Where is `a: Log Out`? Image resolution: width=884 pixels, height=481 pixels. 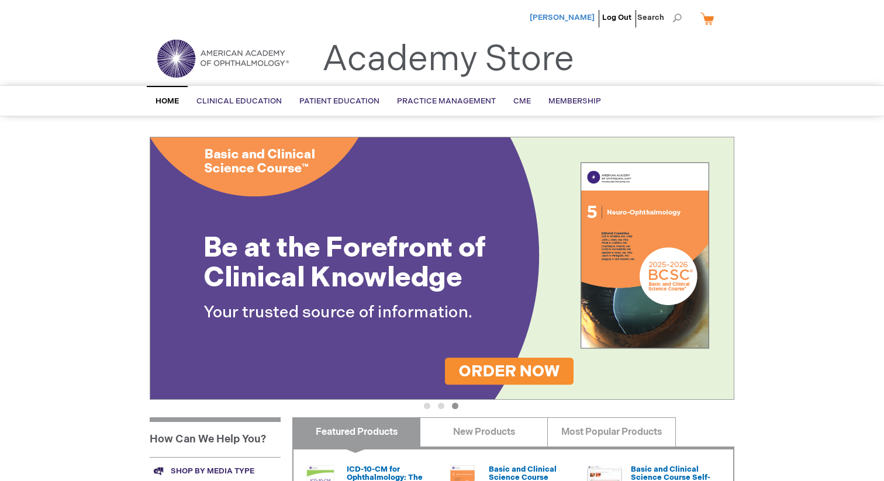
a: Log Out is located at coordinates (617, 18).